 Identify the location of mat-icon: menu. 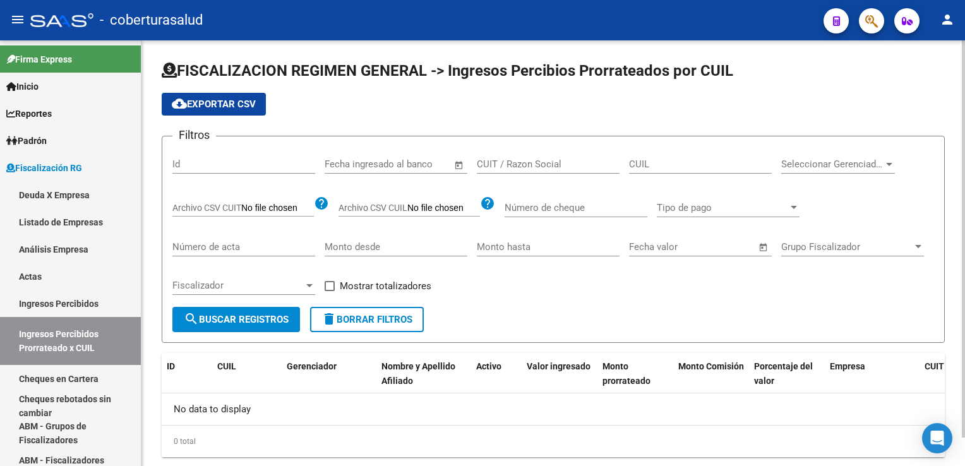
(18, 20).